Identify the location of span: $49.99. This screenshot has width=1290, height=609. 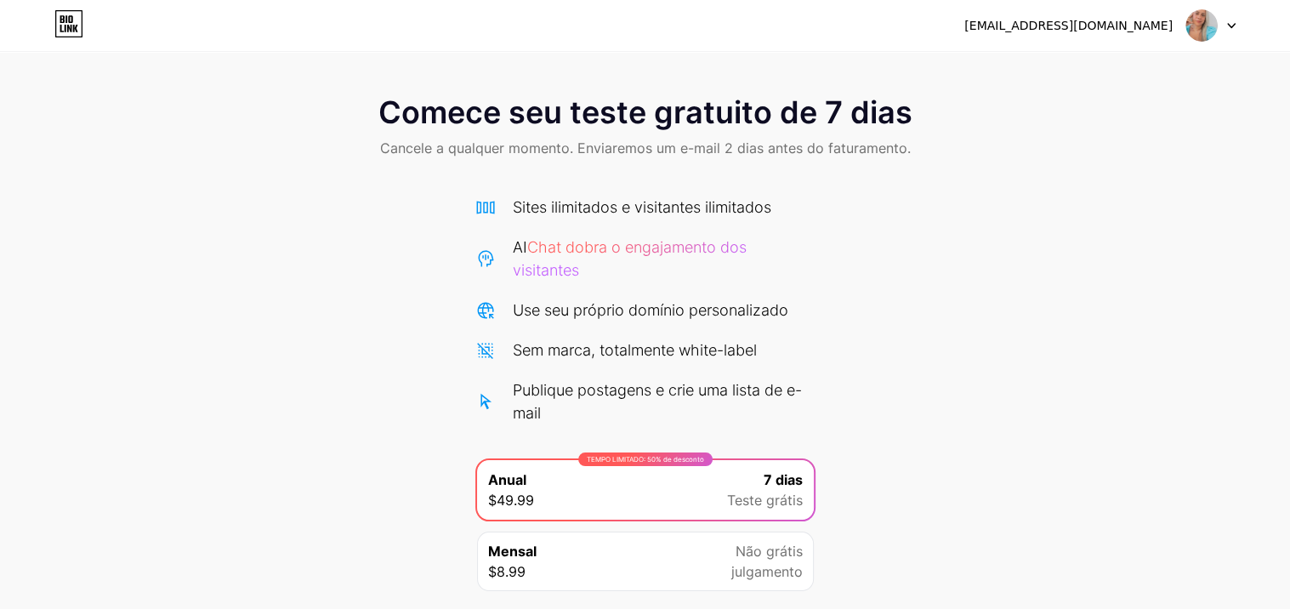
(511, 500).